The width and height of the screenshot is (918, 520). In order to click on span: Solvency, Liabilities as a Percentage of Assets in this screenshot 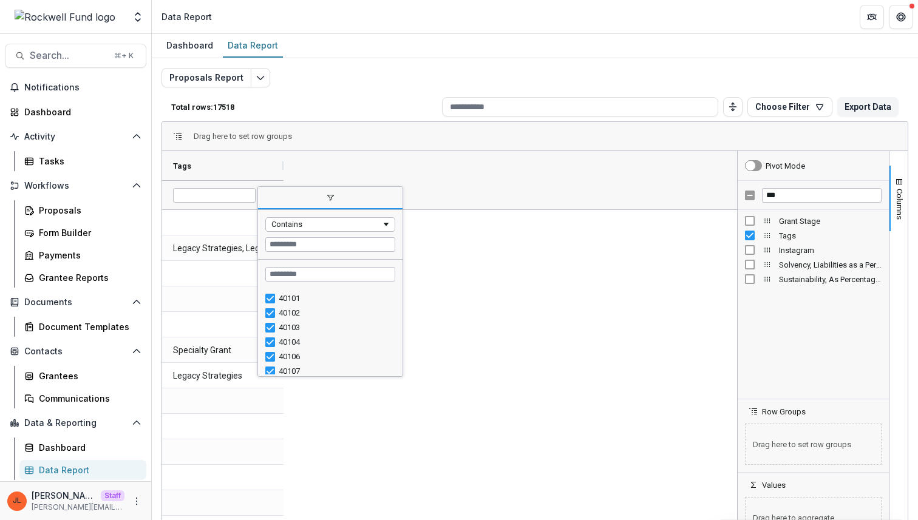, I will do `click(830, 265)`.